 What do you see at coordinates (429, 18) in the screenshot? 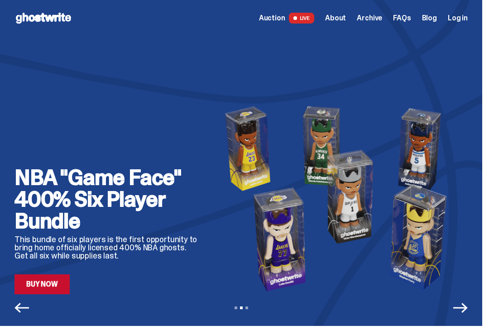
I see `a: Blog` at bounding box center [429, 18].